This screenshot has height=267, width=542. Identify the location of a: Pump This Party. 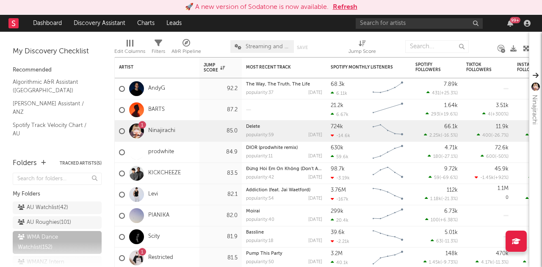
(264, 254).